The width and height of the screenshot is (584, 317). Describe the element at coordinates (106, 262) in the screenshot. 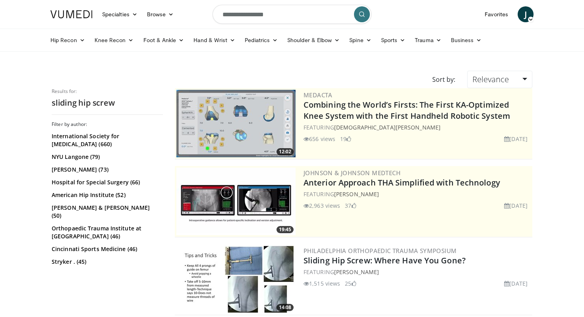

I see `a: Stryker . (45)` at that location.